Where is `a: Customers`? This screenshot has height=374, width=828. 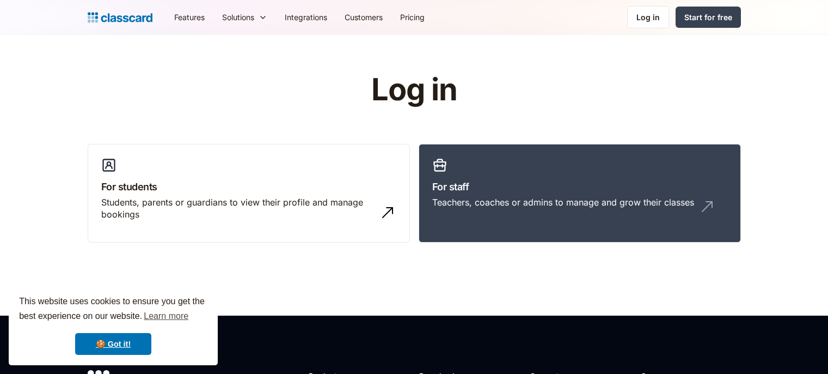
a: Customers is located at coordinates (364, 17).